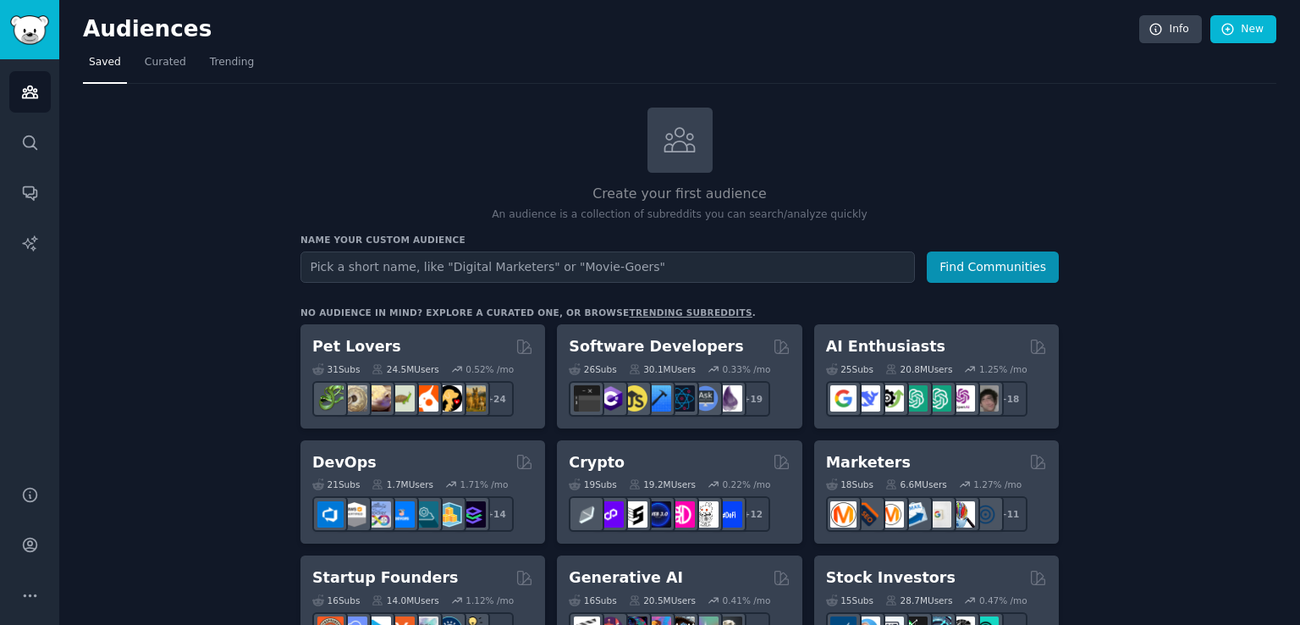  Describe the element at coordinates (680, 240) in the screenshot. I see `h3: Name your custom audience` at that location.